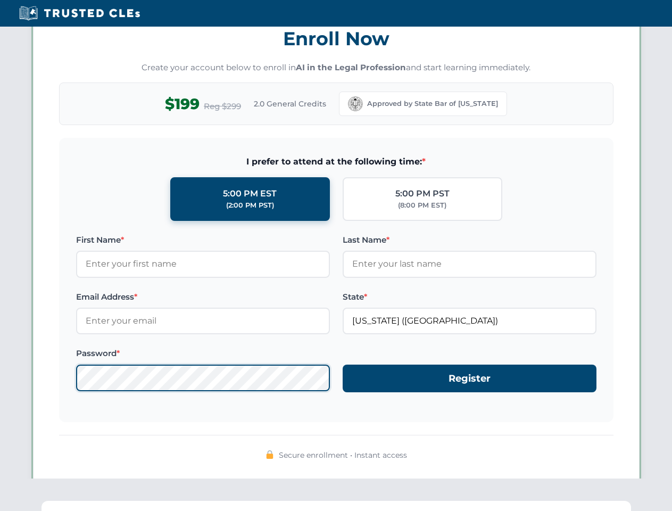  What do you see at coordinates (290, 104) in the screenshot?
I see `span: 2.0 General Credits` at bounding box center [290, 104].